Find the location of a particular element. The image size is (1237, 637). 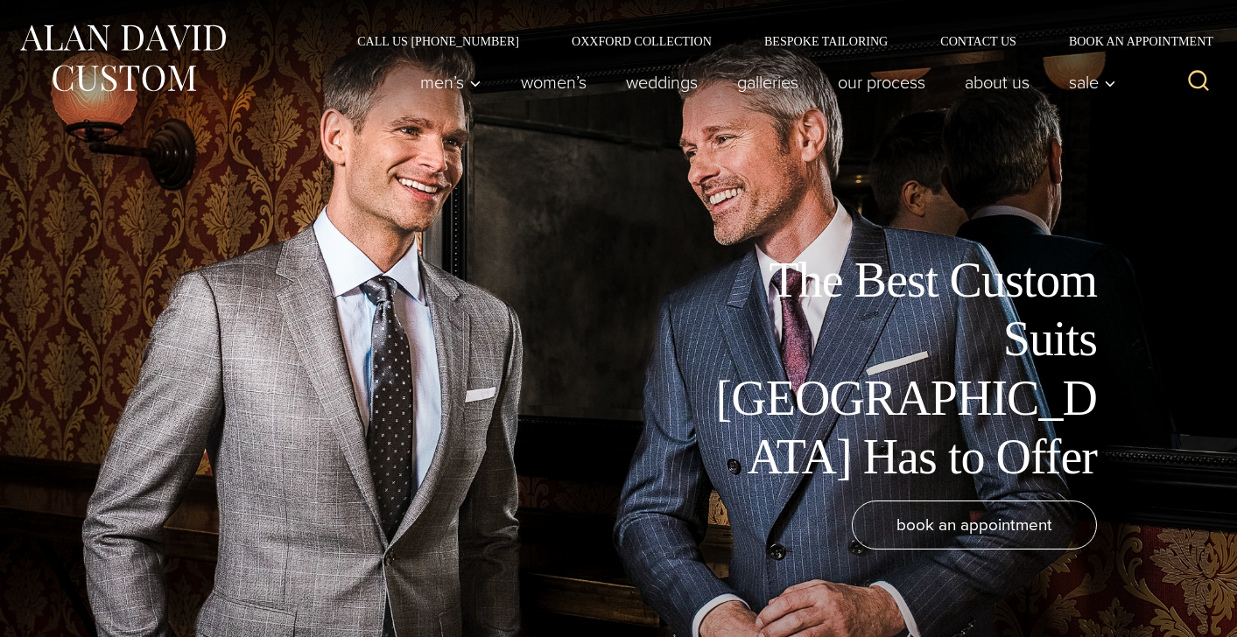

a: About Us is located at coordinates (997, 82).